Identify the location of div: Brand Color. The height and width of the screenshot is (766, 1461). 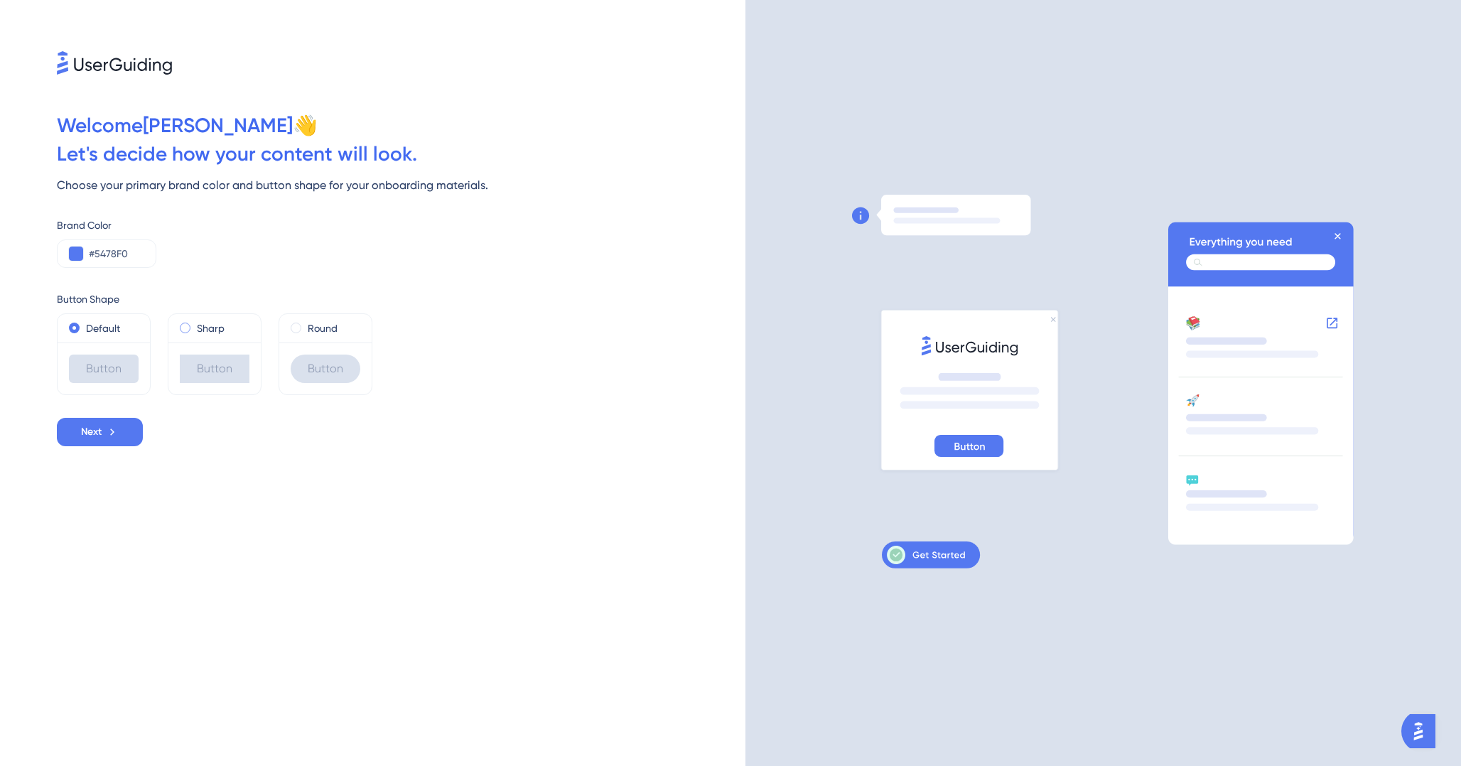
(401, 225).